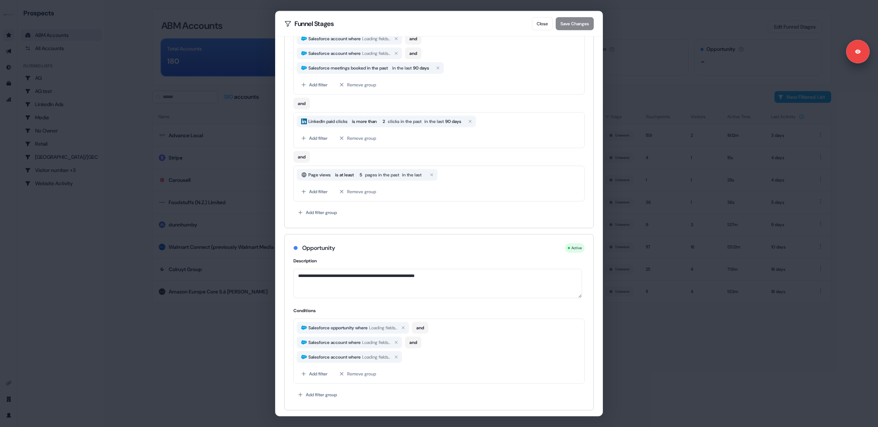 This screenshot has height=427, width=878. What do you see at coordinates (328, 121) in the screenshot?
I see `span: LinkedIn paid clicks` at bounding box center [328, 121].